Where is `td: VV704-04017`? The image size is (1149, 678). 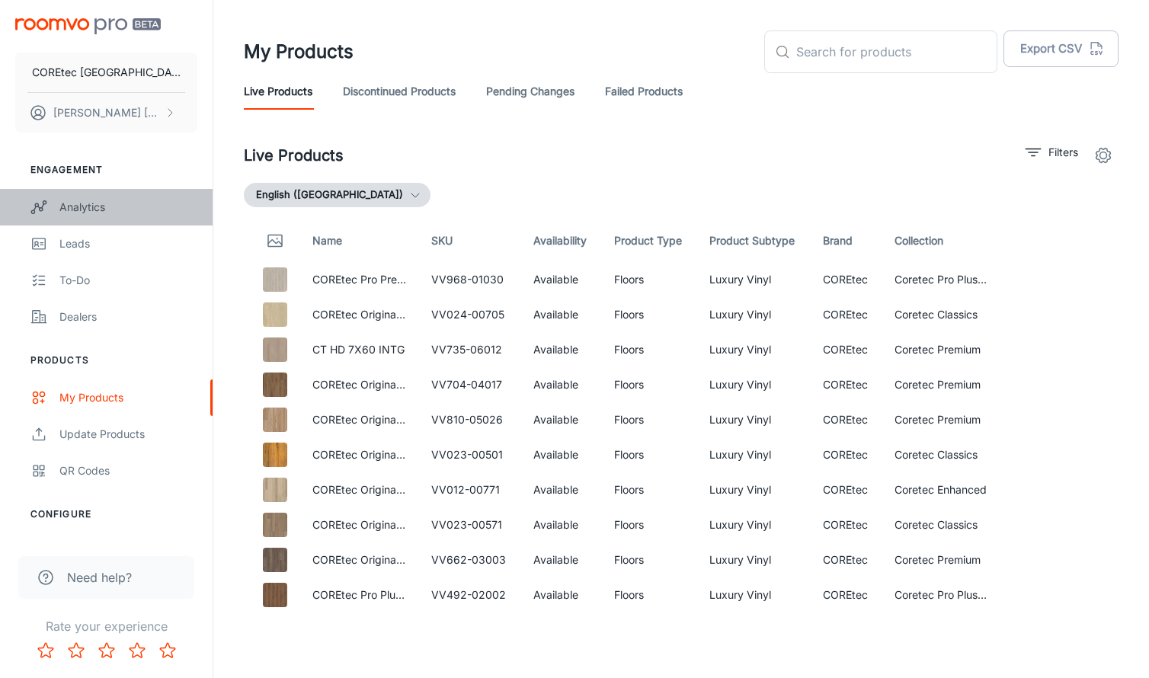 td: VV704-04017 is located at coordinates (470, 385).